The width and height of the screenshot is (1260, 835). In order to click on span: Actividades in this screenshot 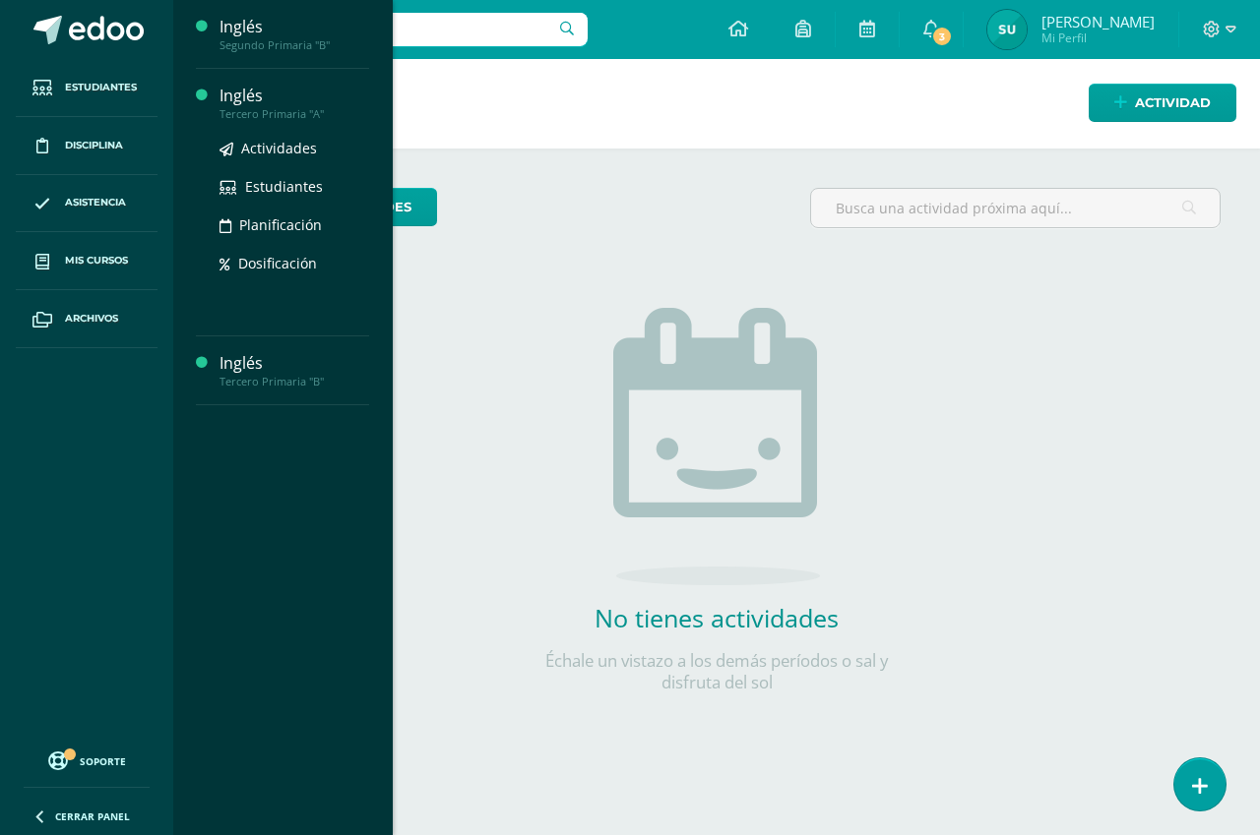, I will do `click(278, 148)`.